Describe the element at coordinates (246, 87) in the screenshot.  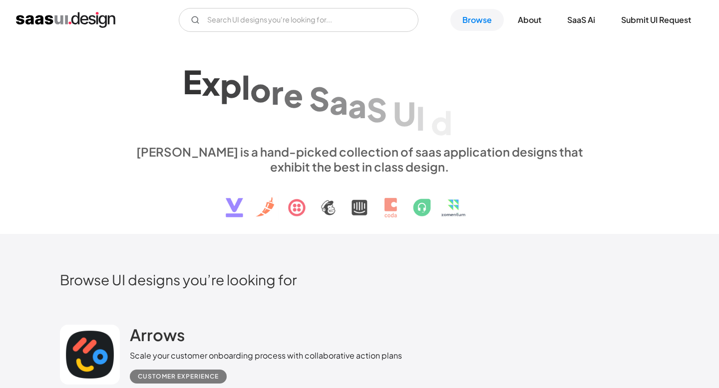
I see `div: l` at that location.